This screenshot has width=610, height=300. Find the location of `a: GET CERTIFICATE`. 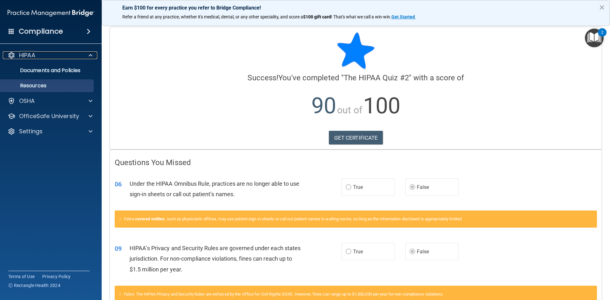

a: GET CERTIFICATE is located at coordinates (356, 138).